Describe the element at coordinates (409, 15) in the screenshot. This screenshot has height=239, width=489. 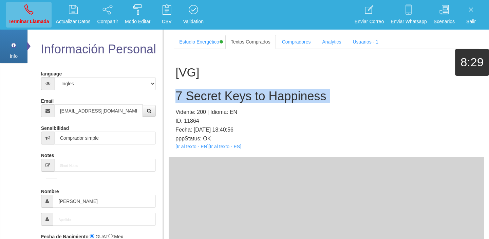
I see `a: Enviar Whatsapp` at that location.